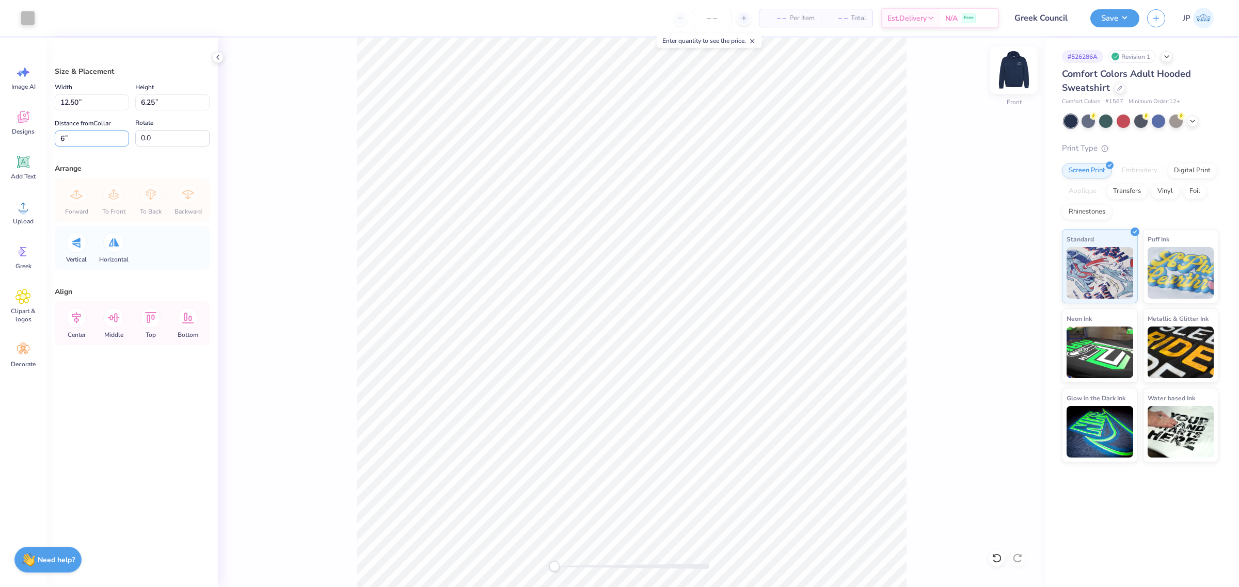 This screenshot has width=1239, height=587. I want to click on label: Width, so click(63, 87).